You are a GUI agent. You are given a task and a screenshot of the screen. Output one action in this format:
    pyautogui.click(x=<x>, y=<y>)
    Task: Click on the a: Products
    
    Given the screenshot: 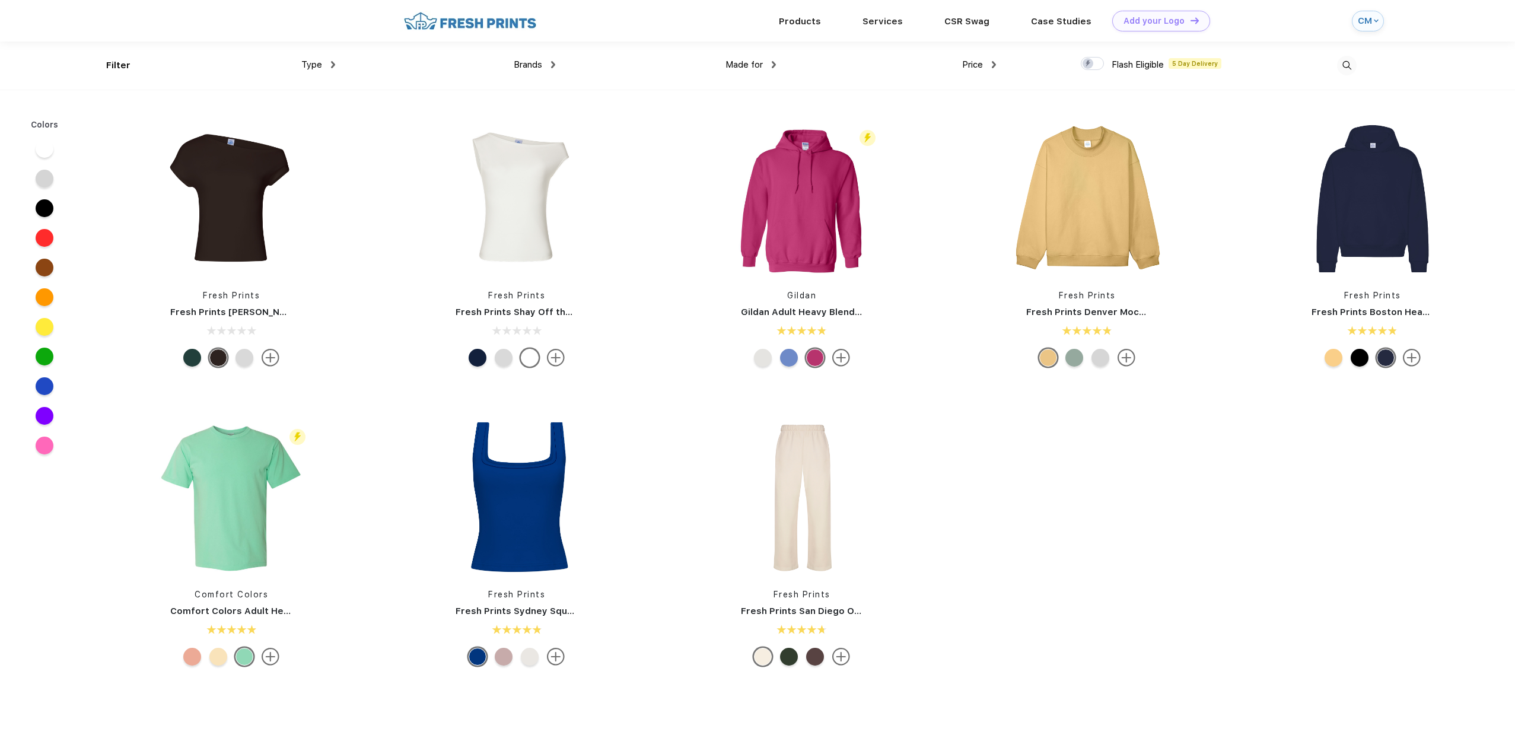 What is the action you would take?
    pyautogui.click(x=800, y=21)
    